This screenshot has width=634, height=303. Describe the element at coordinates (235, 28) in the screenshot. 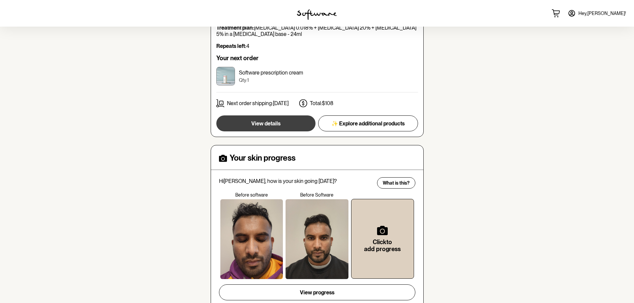

I see `strong: Treatment plan:` at that location.